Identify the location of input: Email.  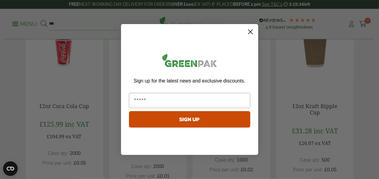
(189, 101).